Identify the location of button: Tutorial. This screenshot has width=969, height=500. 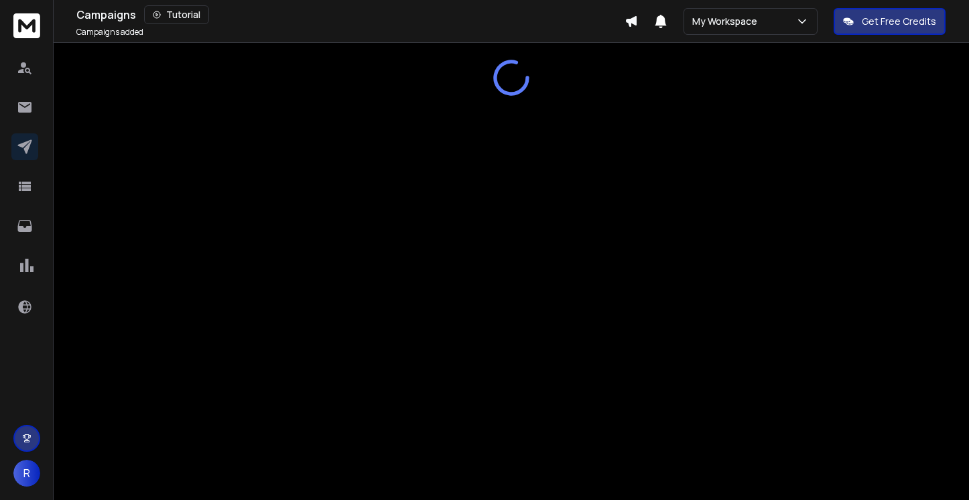
(176, 15).